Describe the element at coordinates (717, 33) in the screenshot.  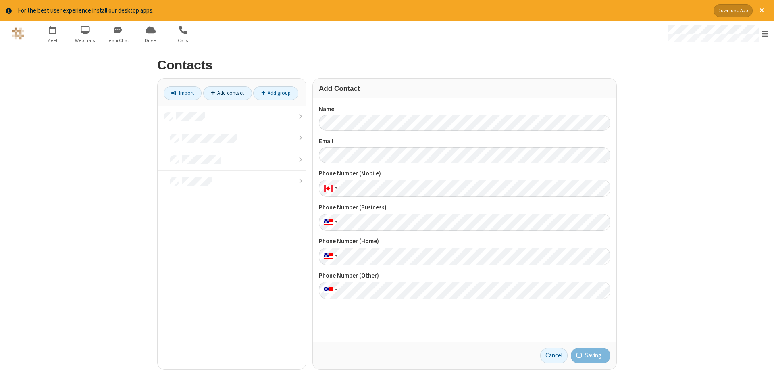
I see `div: Open menu` at that location.